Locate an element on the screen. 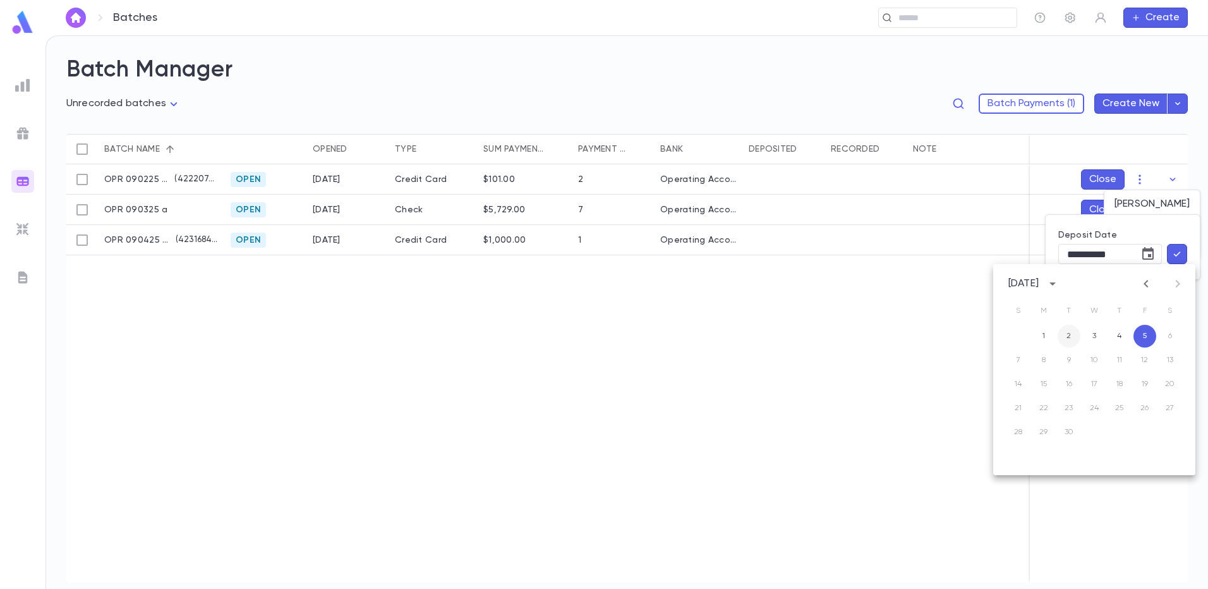 This screenshot has height=589, width=1208. label: Deposit Date is located at coordinates (1110, 235).